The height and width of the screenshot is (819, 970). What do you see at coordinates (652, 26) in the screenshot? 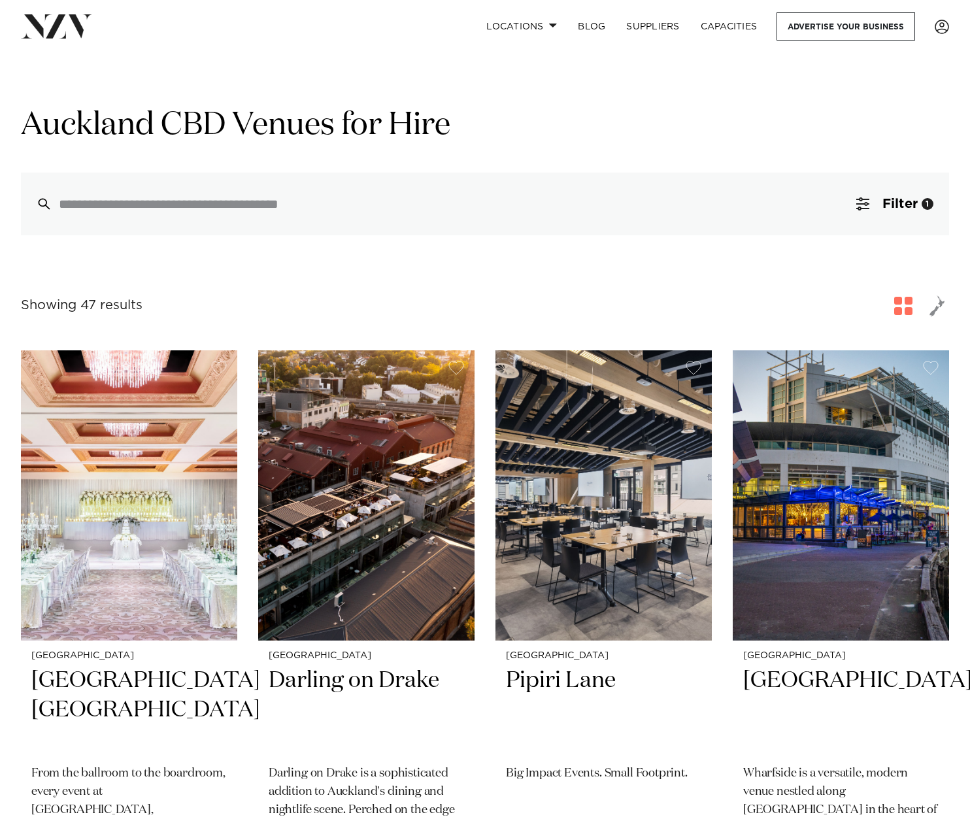
I see `a: SUPPLIERS` at bounding box center [652, 26].